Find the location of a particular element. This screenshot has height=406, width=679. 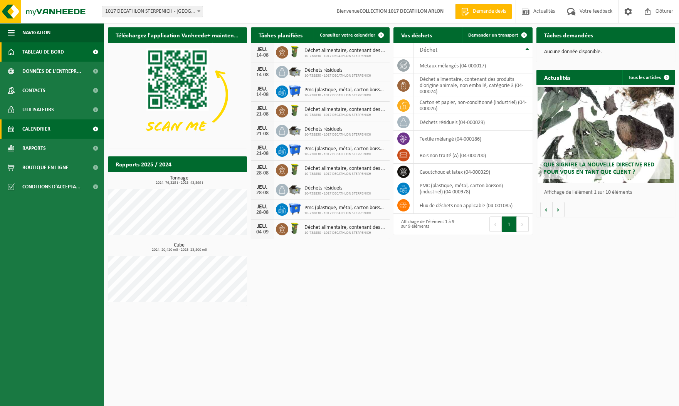

span: 1017 DECATHLON STERPENICH - ARLON is located at coordinates (152, 12).